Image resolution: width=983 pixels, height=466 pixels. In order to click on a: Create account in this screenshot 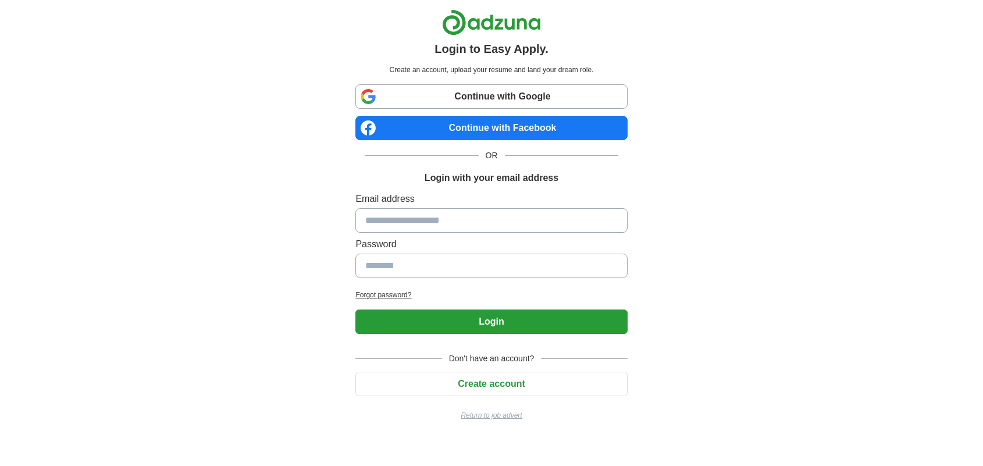, I will do `click(491, 383)`.